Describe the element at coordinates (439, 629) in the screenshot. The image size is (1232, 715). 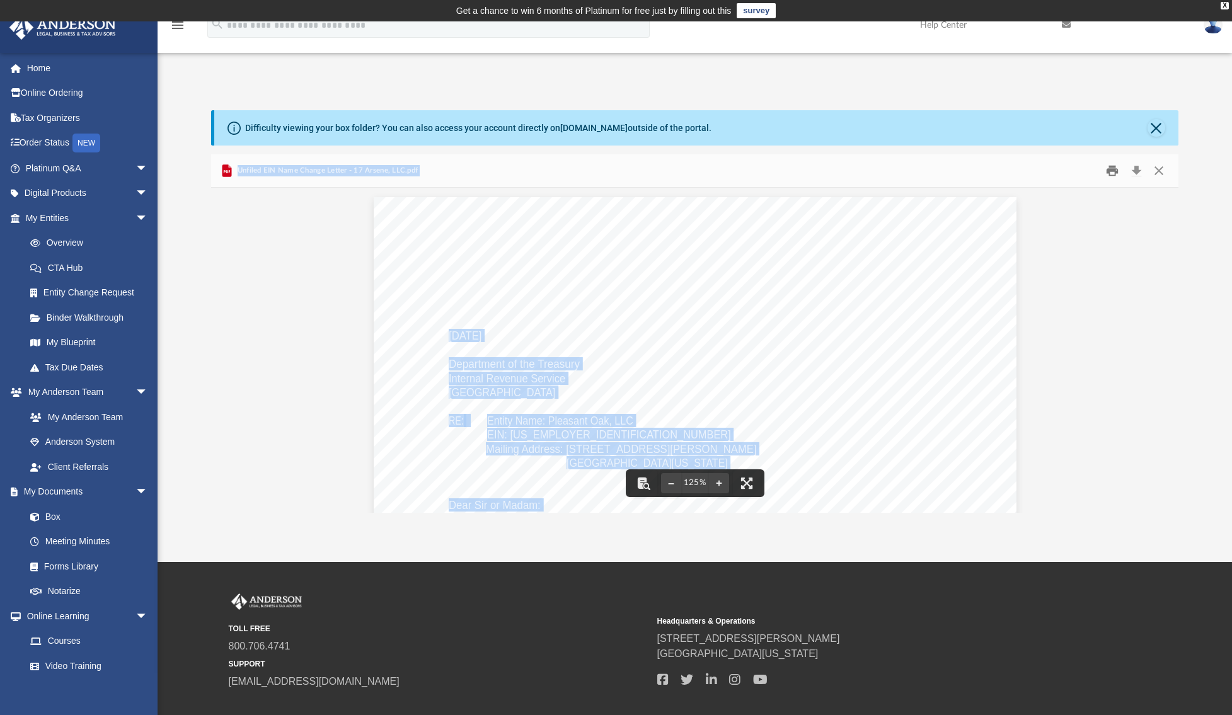
I see `small: TOLL FREE` at that location.